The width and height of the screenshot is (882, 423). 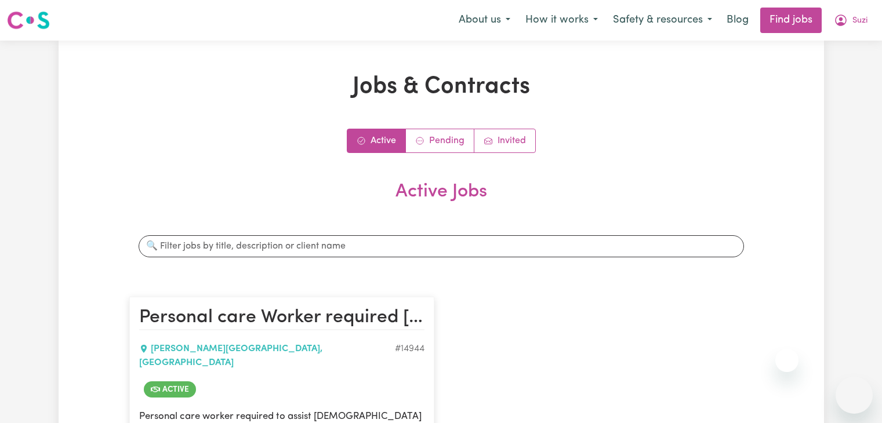 What do you see at coordinates (791, 20) in the screenshot?
I see `a: Find jobs` at bounding box center [791, 20].